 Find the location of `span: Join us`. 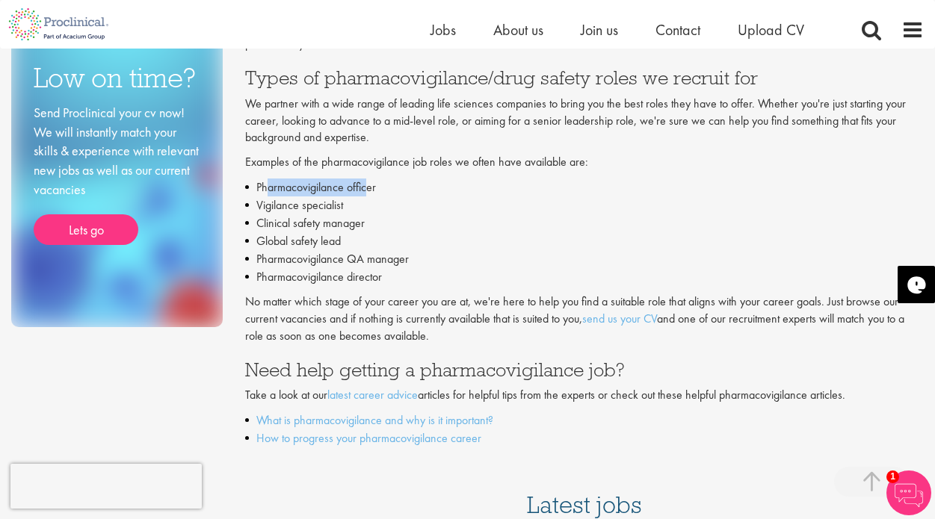

span: Join us is located at coordinates (599, 30).